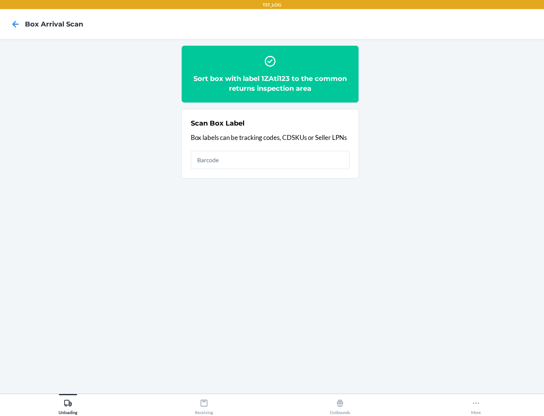  What do you see at coordinates (204, 404) in the screenshot?
I see `button: Receiving` at bounding box center [204, 404].